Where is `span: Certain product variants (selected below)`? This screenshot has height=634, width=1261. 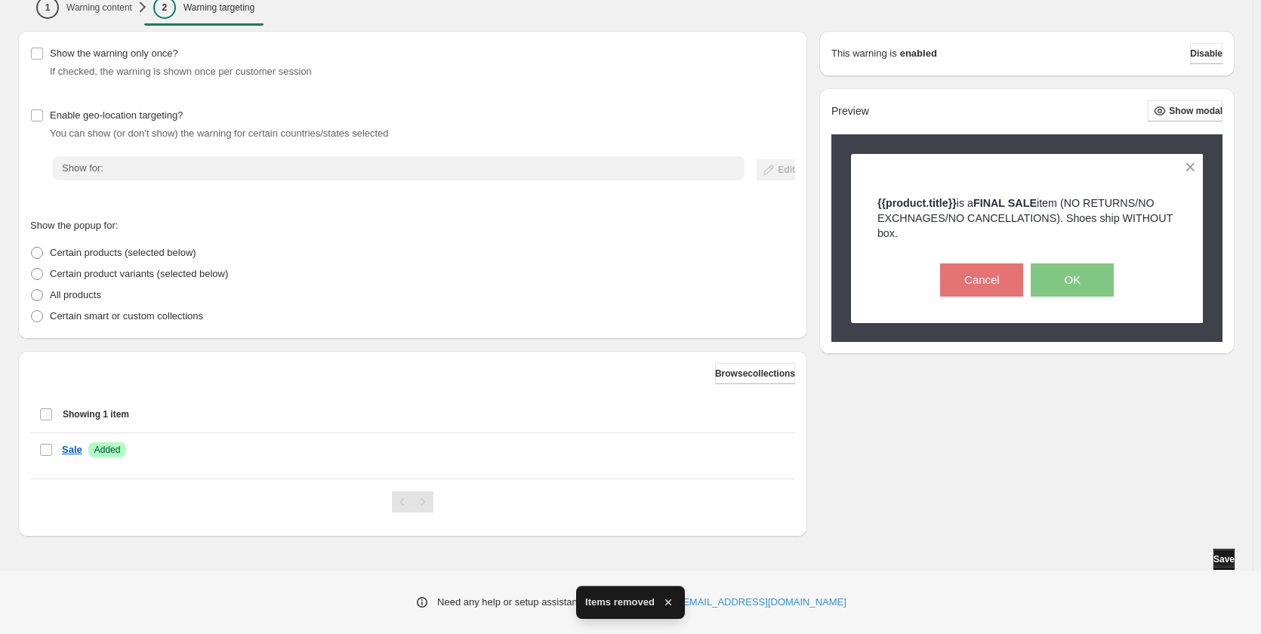 span: Certain product variants (selected below) is located at coordinates (139, 273).